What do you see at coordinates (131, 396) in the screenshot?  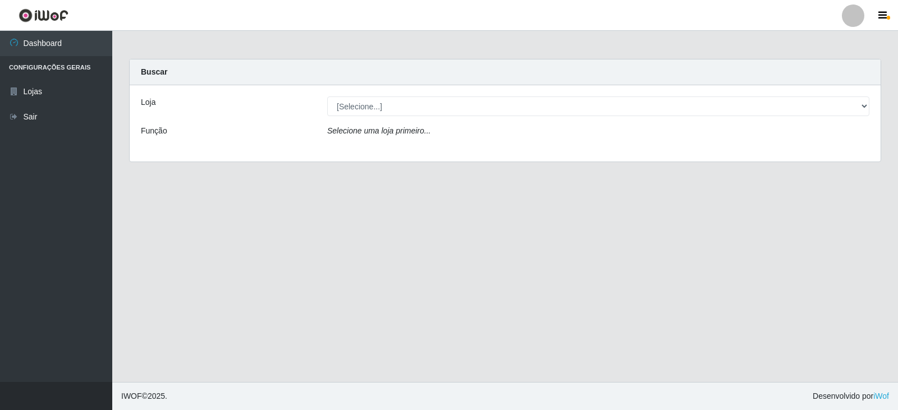 I see `span: IWOF` at bounding box center [131, 396].